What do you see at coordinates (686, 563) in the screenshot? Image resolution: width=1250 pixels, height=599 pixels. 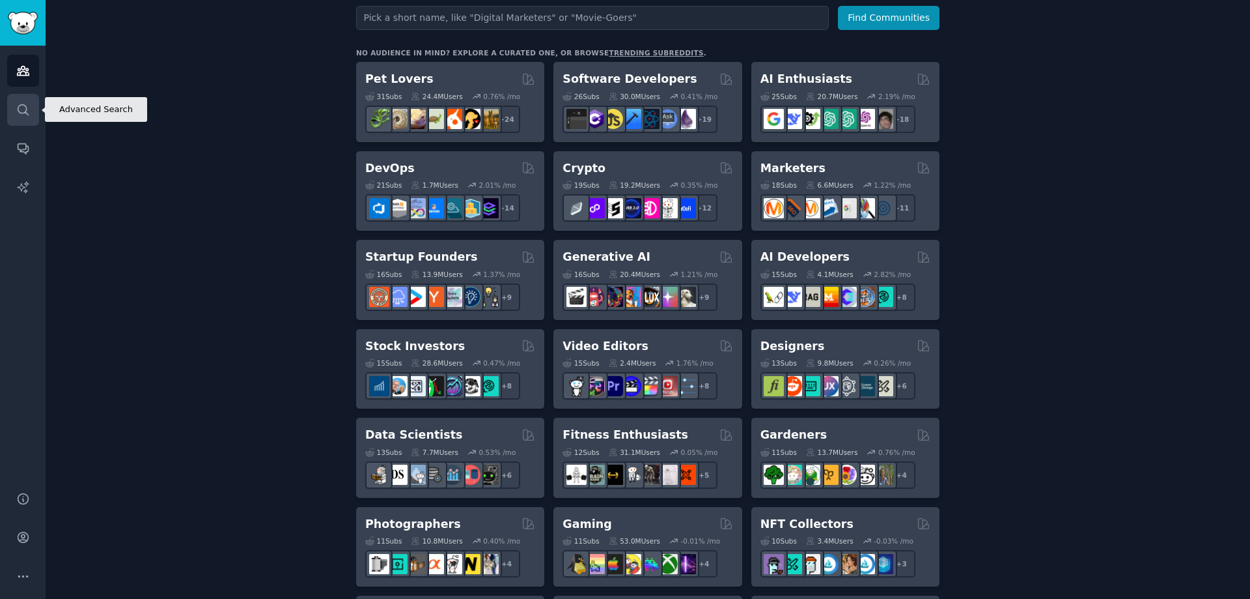 I see `img: TwitchStreaming` at bounding box center [686, 563].